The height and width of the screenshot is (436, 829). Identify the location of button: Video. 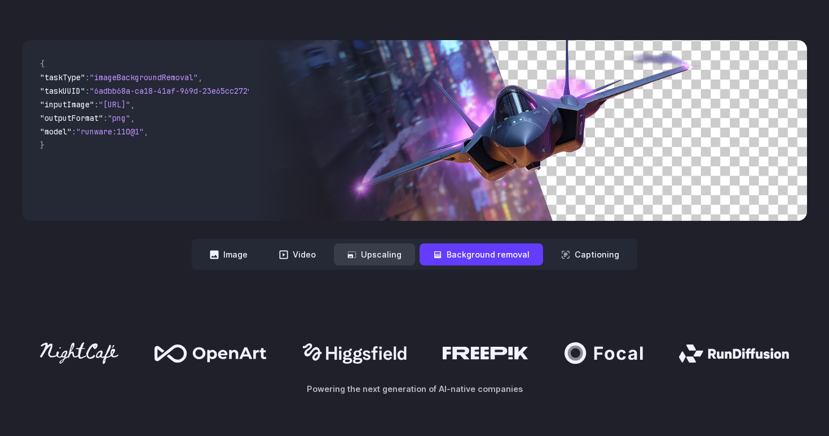
(297, 254).